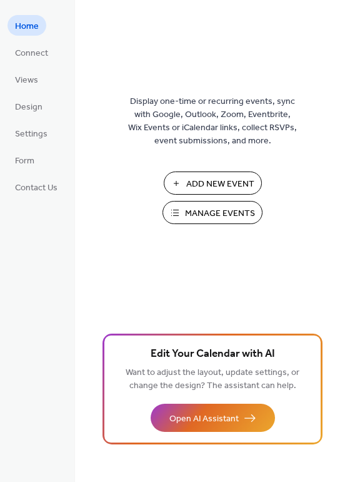 The height and width of the screenshot is (482, 350). What do you see at coordinates (31, 53) in the screenshot?
I see `span: Connect` at bounding box center [31, 53].